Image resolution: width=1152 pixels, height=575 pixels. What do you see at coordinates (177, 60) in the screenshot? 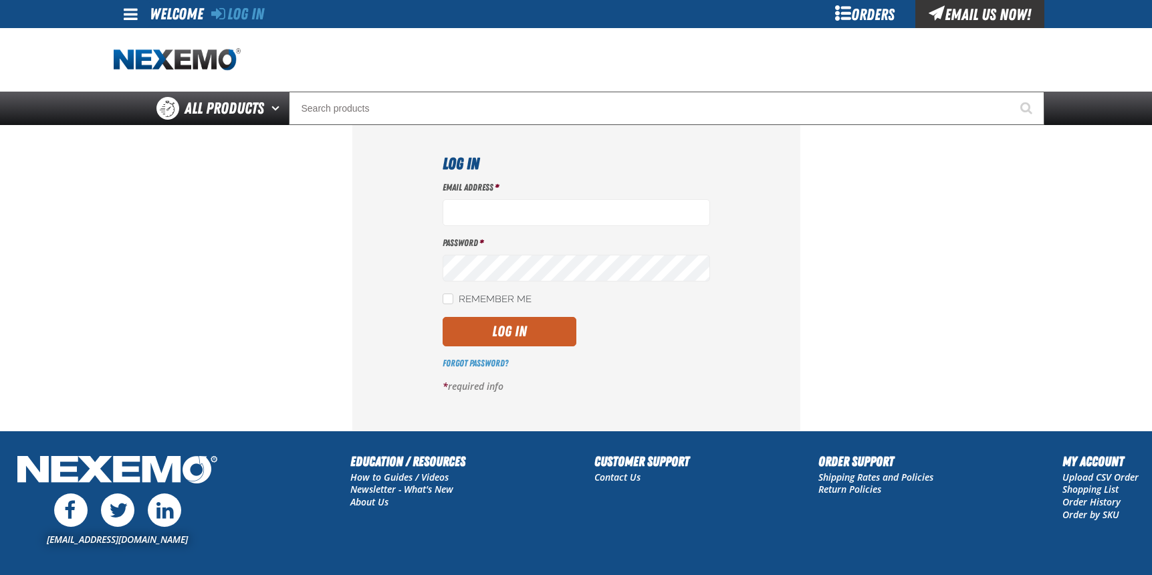
I see `img: Nexemo logo` at bounding box center [177, 60].